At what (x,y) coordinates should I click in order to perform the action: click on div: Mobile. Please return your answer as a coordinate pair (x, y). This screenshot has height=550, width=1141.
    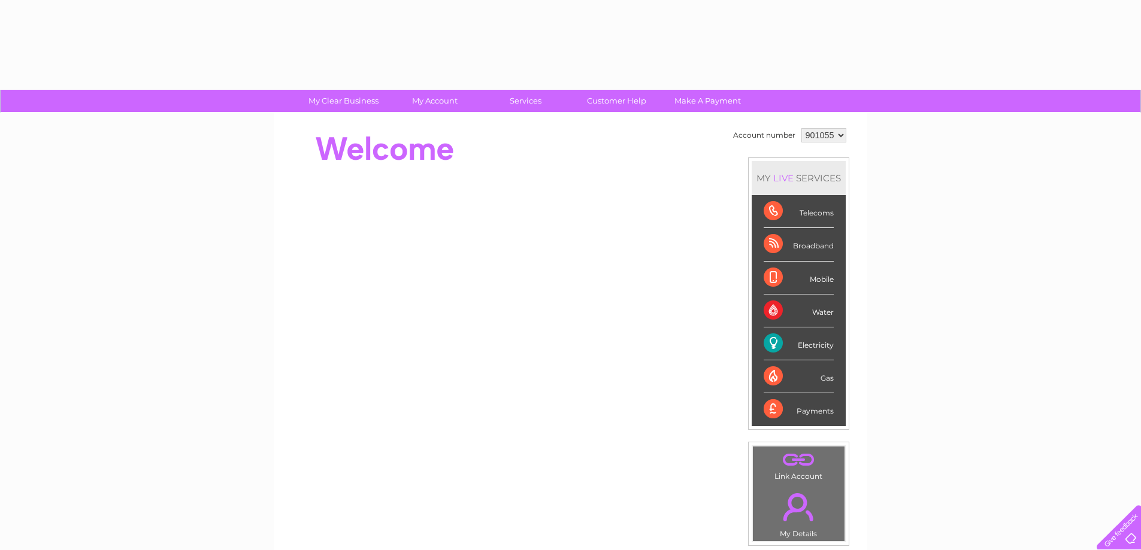
    Looking at the image, I should click on (798, 278).